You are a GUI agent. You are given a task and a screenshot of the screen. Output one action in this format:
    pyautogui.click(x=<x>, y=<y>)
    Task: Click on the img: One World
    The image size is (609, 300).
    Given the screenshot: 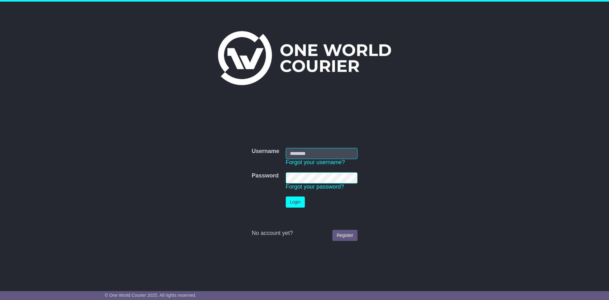 What is the action you would take?
    pyautogui.click(x=305, y=58)
    